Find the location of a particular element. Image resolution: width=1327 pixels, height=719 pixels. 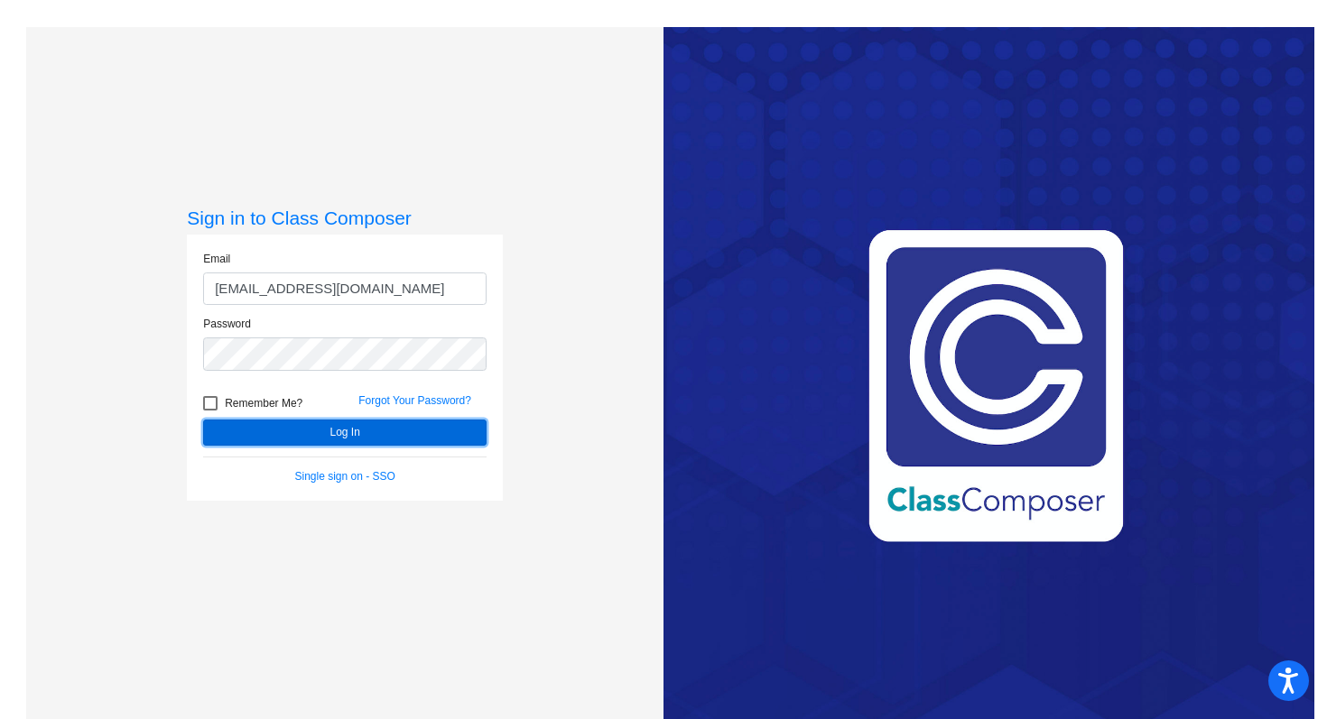

button: Log In is located at coordinates (345, 432).